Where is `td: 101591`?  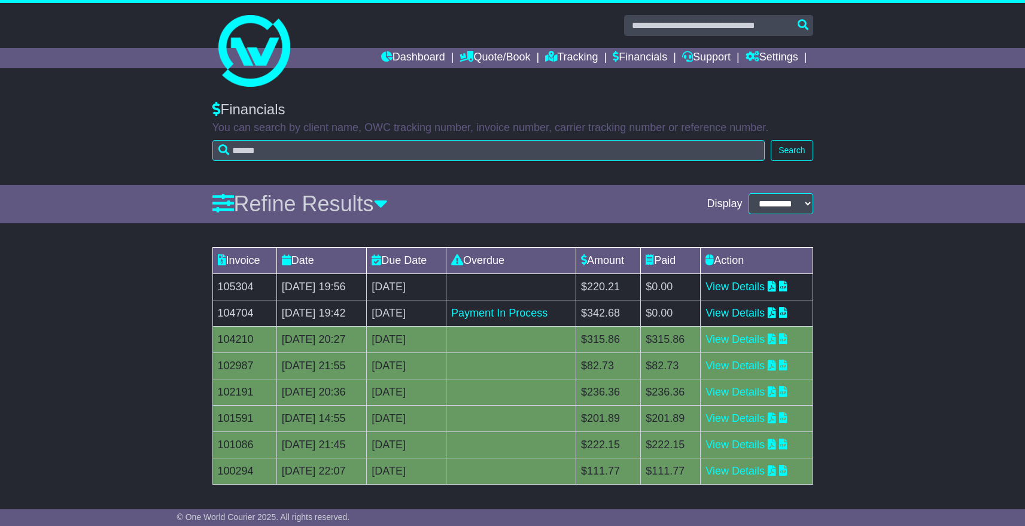
td: 101591 is located at coordinates (244, 418).